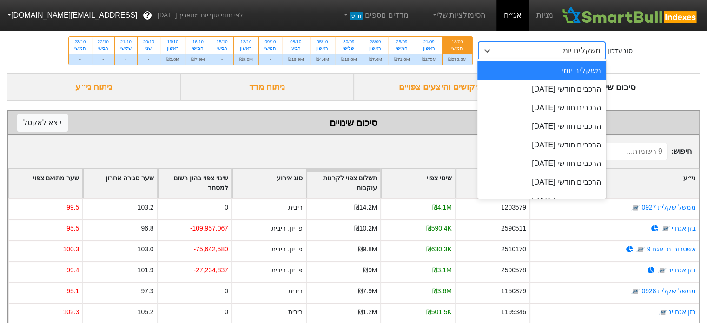 The height and width of the screenshot is (323, 707). What do you see at coordinates (375, 15) in the screenshot?
I see `a: מדדים נוספיםחדש` at bounding box center [375, 15].